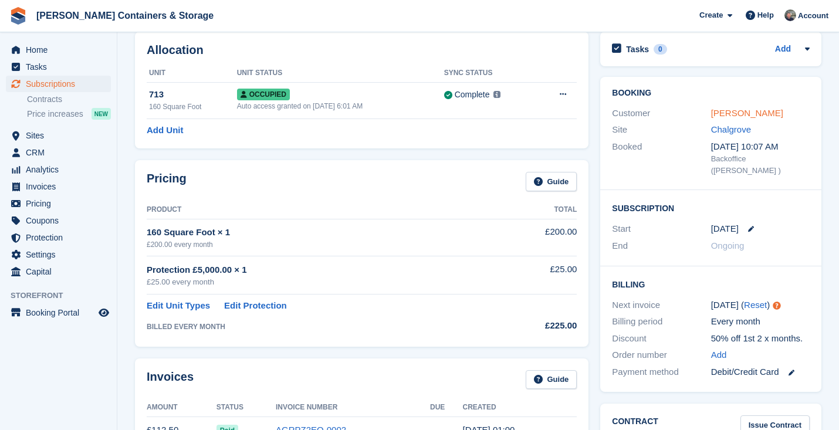 The height and width of the screenshot is (430, 839). What do you see at coordinates (790, 15) in the screenshot?
I see `img: Adam Greenhalgh` at bounding box center [790, 15].